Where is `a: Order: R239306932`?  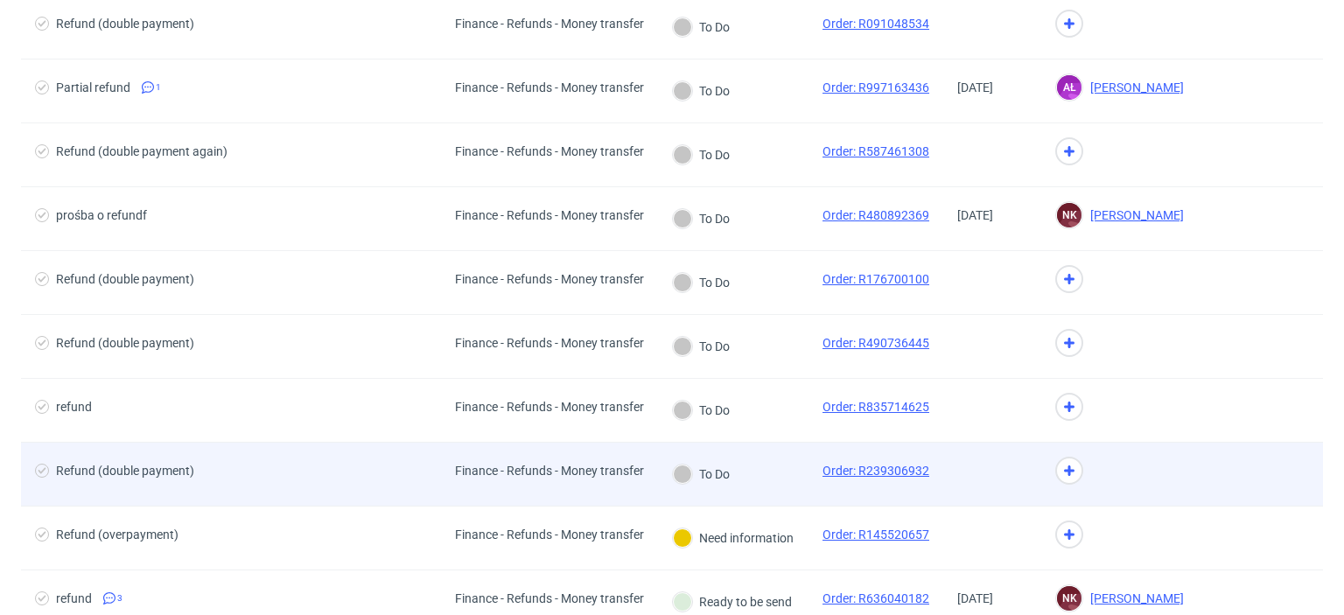
a: Order: R239306932 is located at coordinates (876, 471).